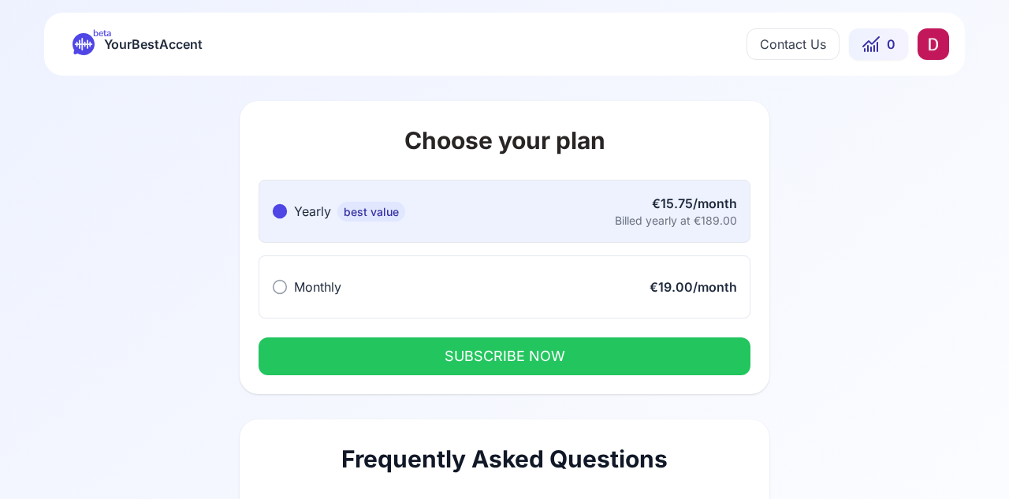 The height and width of the screenshot is (499, 1009). Describe the element at coordinates (312, 211) in the screenshot. I see `span: Yearly` at that location.